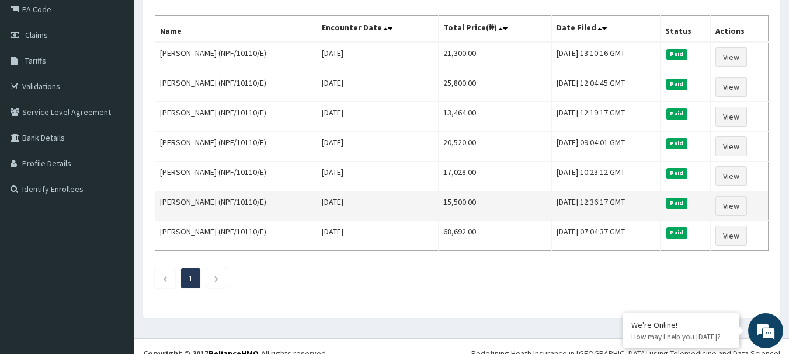  Describe the element at coordinates (236, 29) in the screenshot. I see `th: Name` at that location.